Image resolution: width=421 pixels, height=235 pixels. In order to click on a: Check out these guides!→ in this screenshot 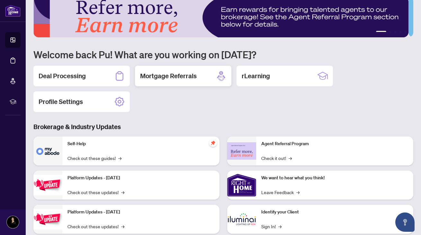, I will do `click(95, 158)`.